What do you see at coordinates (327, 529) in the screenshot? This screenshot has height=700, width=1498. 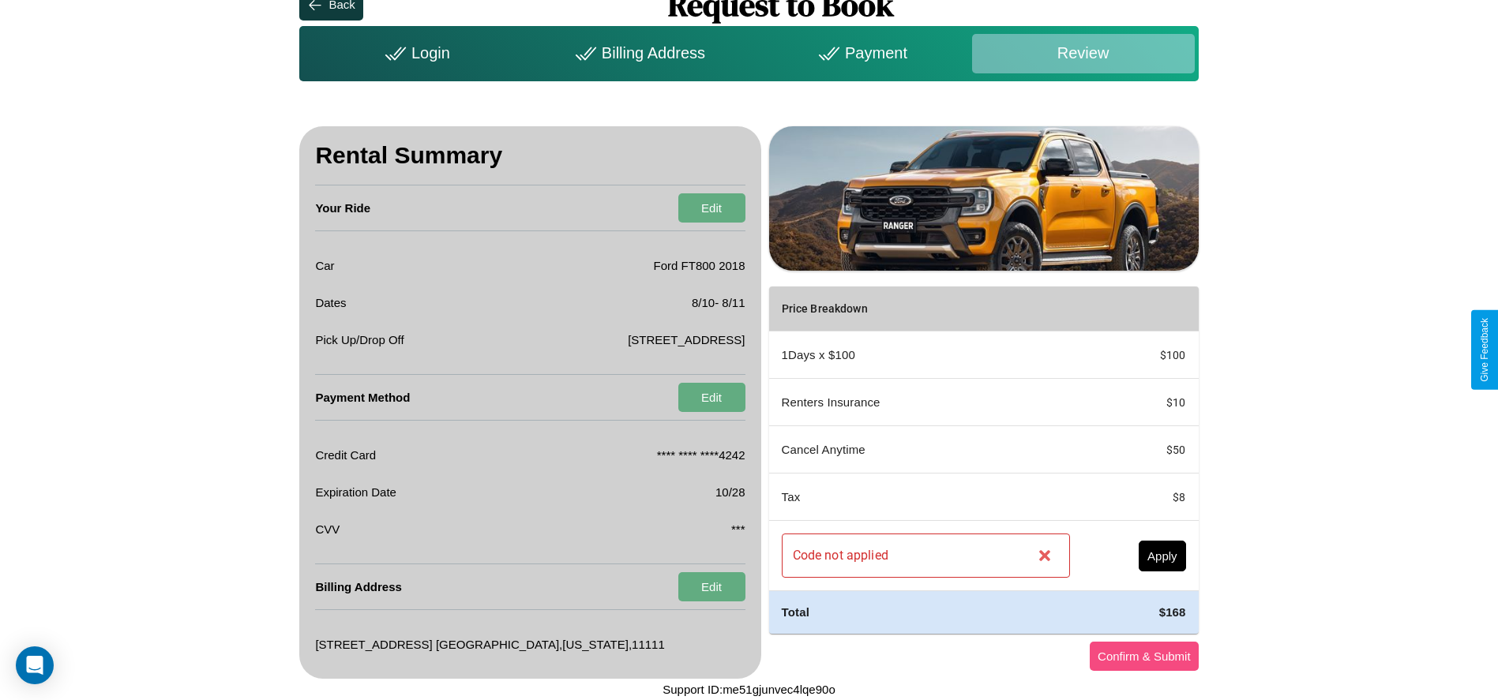 I see `p: CVV` at bounding box center [327, 529].